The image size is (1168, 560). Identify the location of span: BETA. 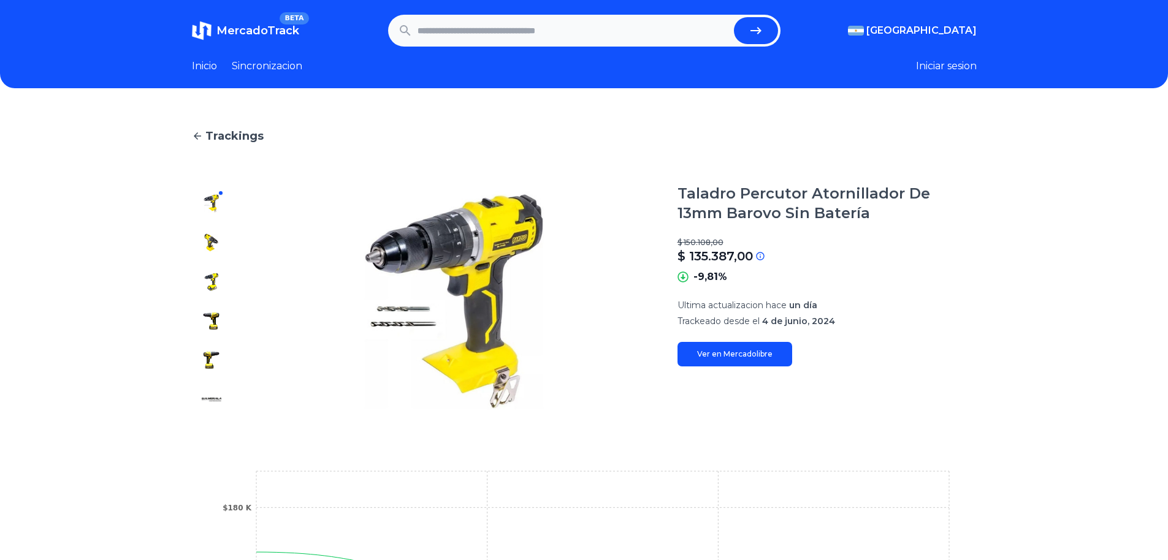
(294, 18).